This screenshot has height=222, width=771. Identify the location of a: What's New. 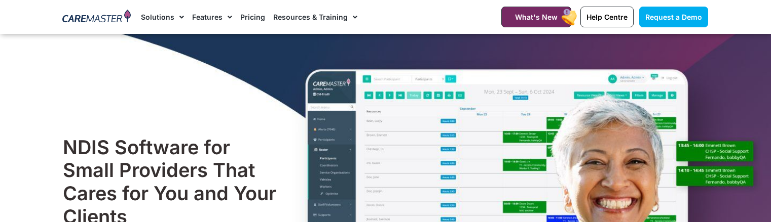
(536, 17).